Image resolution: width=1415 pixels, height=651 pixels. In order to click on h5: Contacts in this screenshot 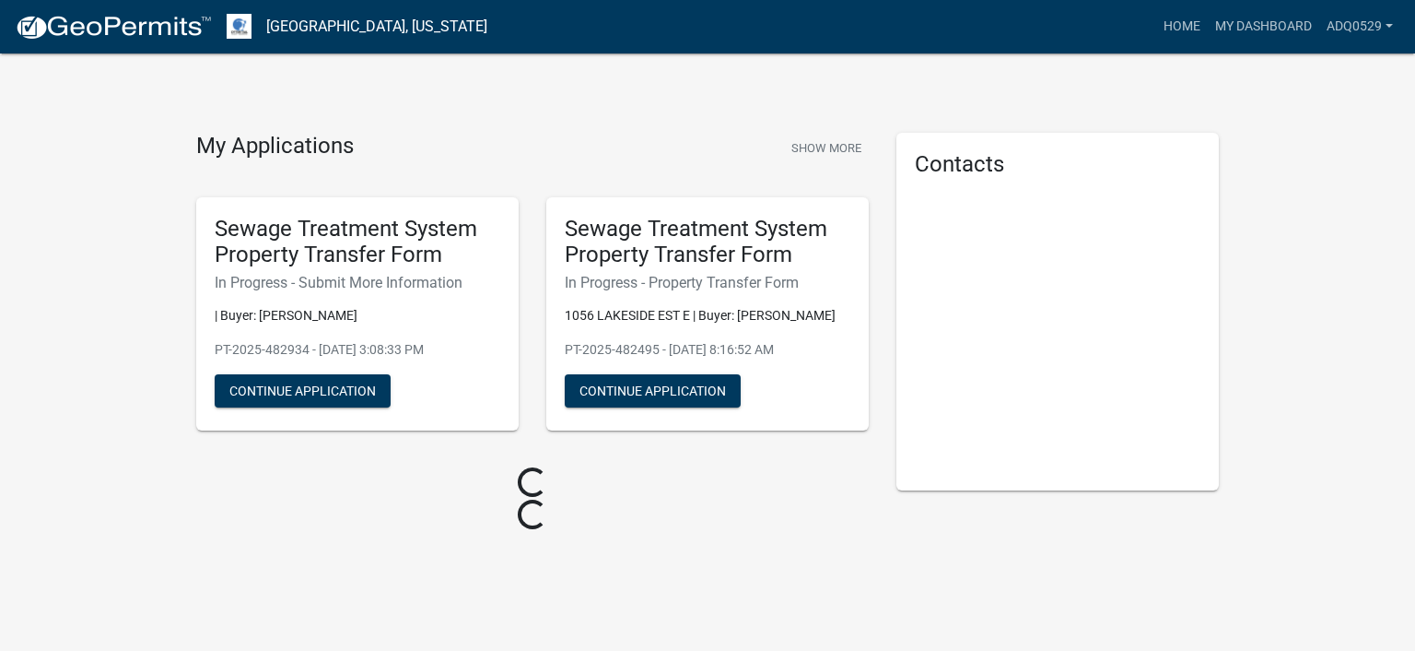, I will do `click(1058, 164)`.